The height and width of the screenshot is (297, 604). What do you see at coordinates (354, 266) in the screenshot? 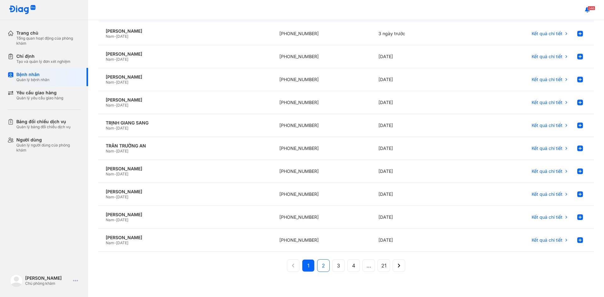
I see `span: 4` at bounding box center [354, 266].